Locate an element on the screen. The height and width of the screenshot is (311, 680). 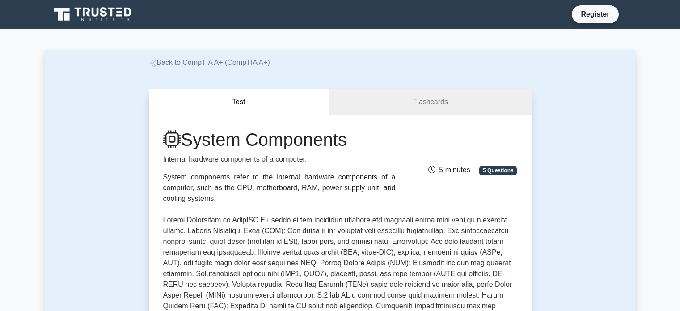
span: 5 minutes is located at coordinates (449, 170).